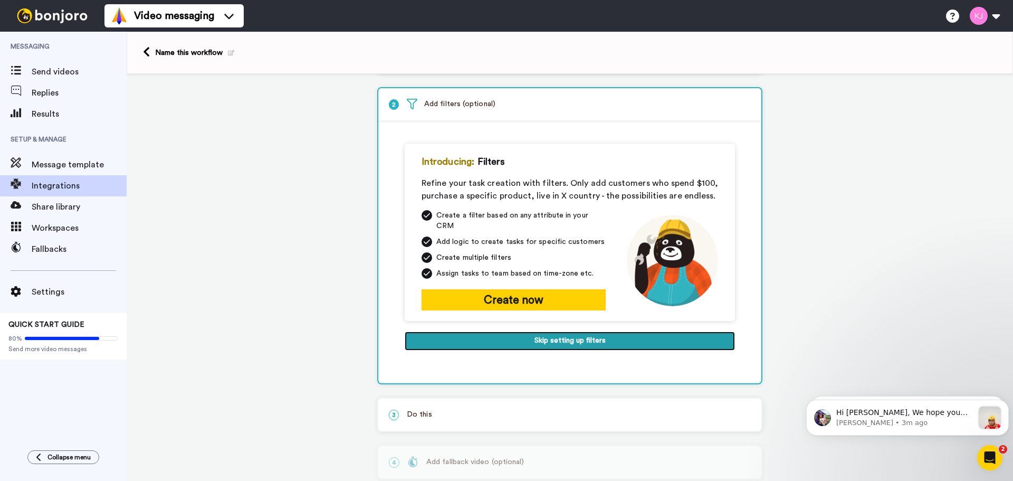  Describe the element at coordinates (106, 39) in the screenshot. I see `div: message notification from Amy, 3m ago. Hi Kristin, We hope you and your customers have been havin...` at that location.